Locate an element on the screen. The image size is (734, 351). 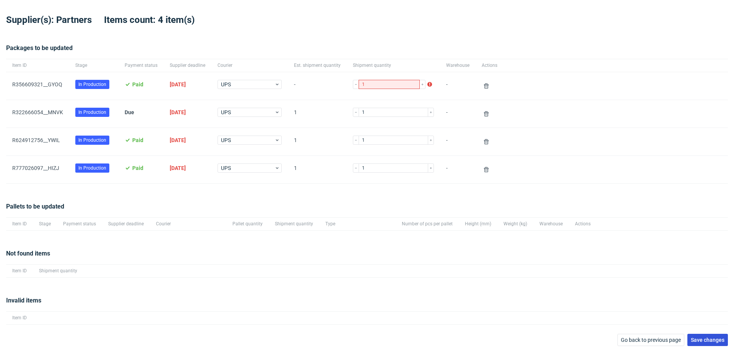
span: Number of pcs per pallet is located at coordinates (427, 224).